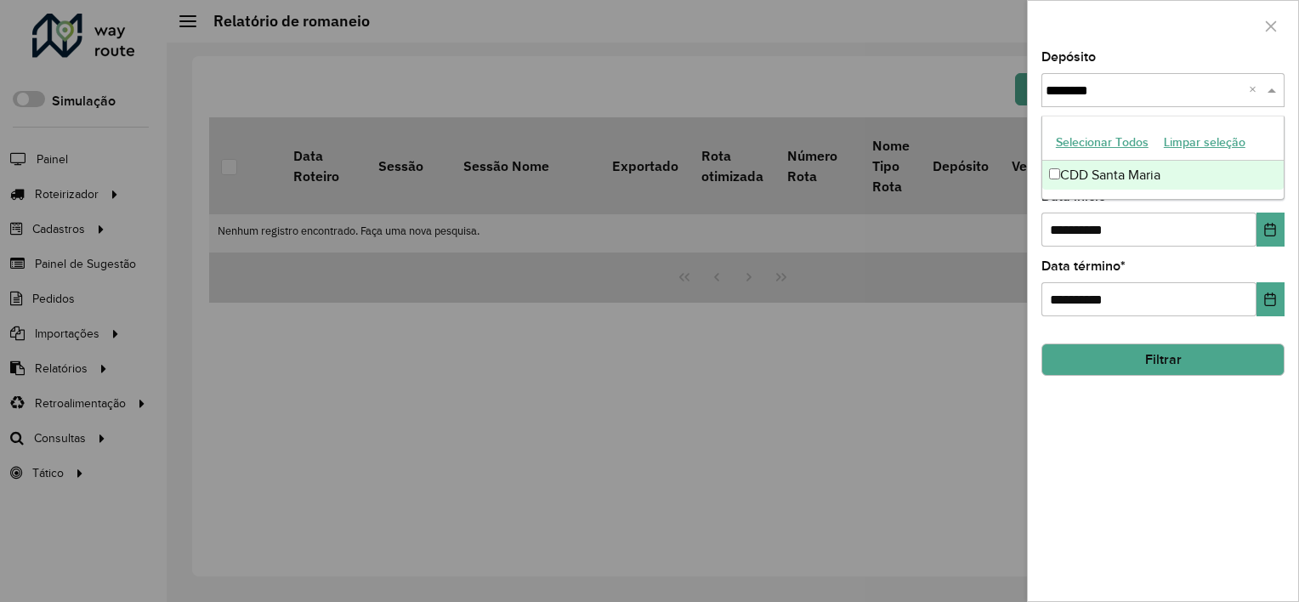 This screenshot has width=1299, height=602. What do you see at coordinates (1256, 90) in the screenshot?
I see `span: Clear all` at bounding box center [1256, 90].